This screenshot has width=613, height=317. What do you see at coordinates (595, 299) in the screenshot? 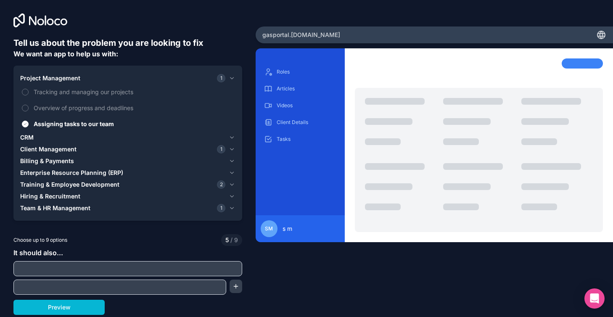
I see `div: Open Intercom Messenger` at bounding box center [595, 299].